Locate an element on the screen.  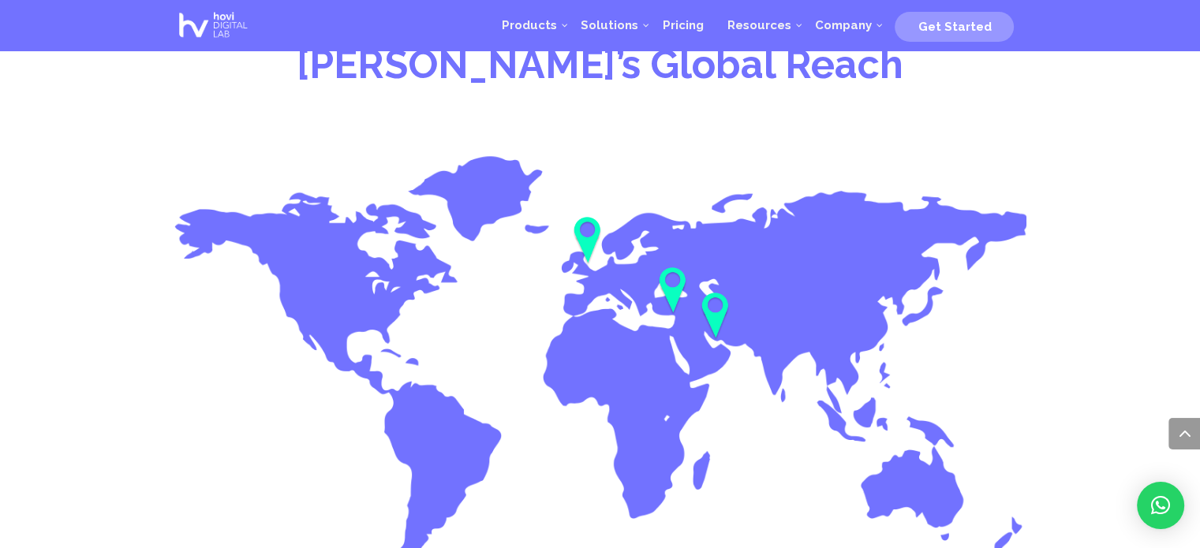
span: Get Started is located at coordinates (954, 27).